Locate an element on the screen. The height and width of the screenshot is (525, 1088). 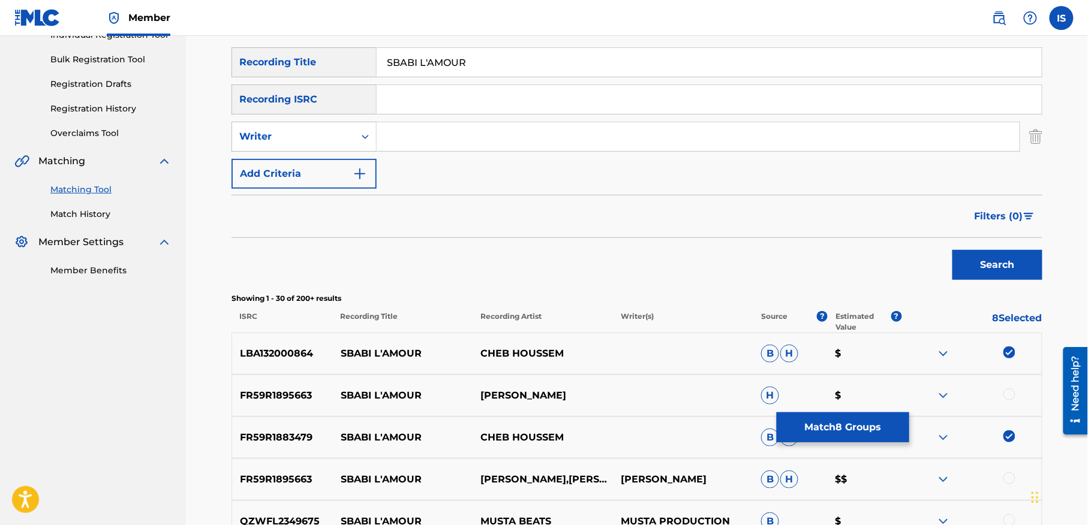
a: Match History is located at coordinates (111, 214).